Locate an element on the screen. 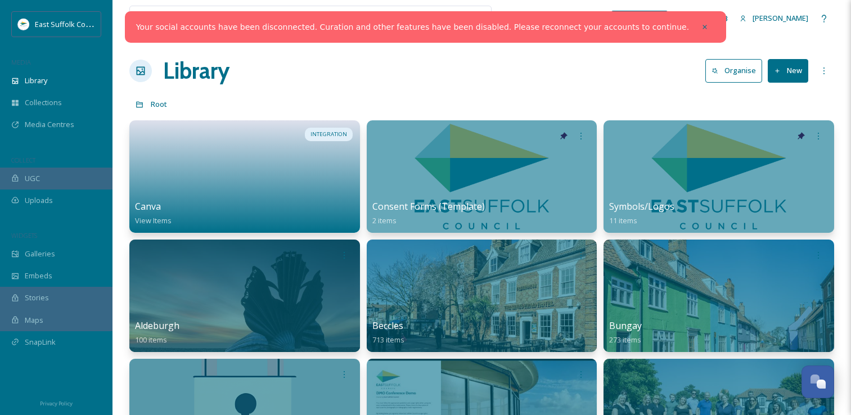  a: Organise is located at coordinates (736, 70).